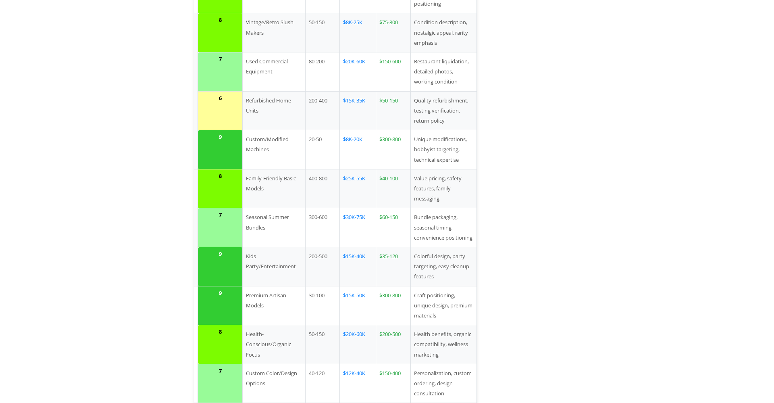 The height and width of the screenshot is (403, 774). I want to click on td: Restaurant liquidation, detailed photos, working condition, so click(444, 72).